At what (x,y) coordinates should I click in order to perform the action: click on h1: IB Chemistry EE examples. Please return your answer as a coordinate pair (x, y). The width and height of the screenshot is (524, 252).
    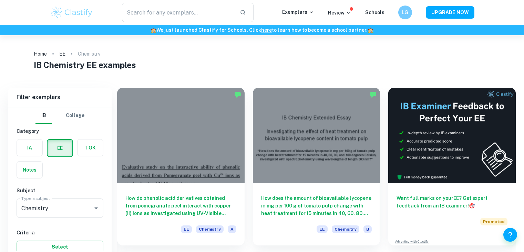
    Looking at the image, I should click on (262, 65).